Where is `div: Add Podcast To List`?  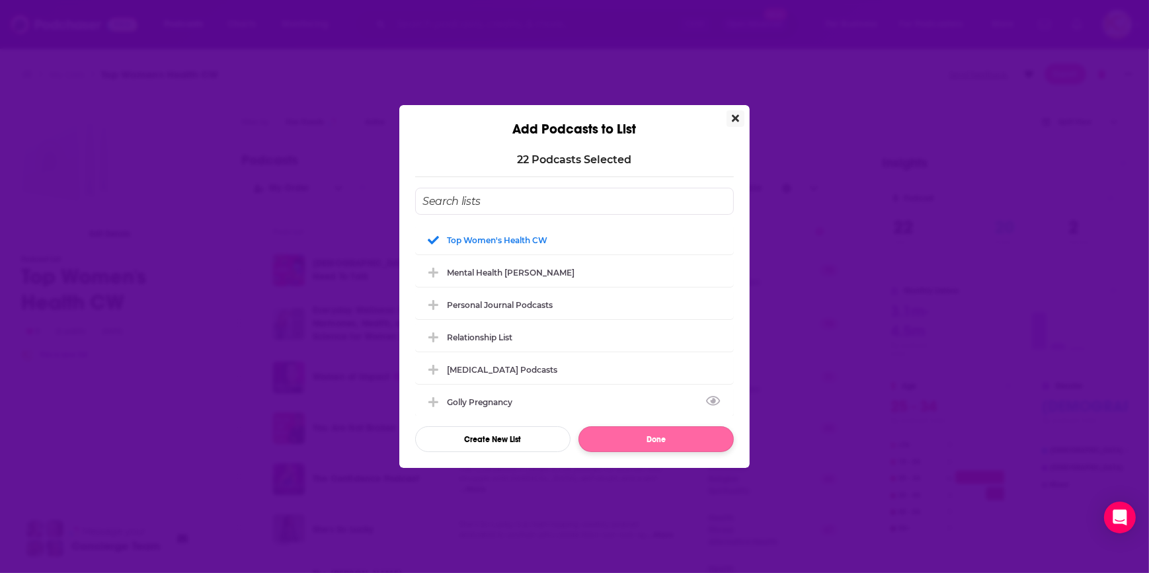 div: Add Podcast To List is located at coordinates (574, 320).